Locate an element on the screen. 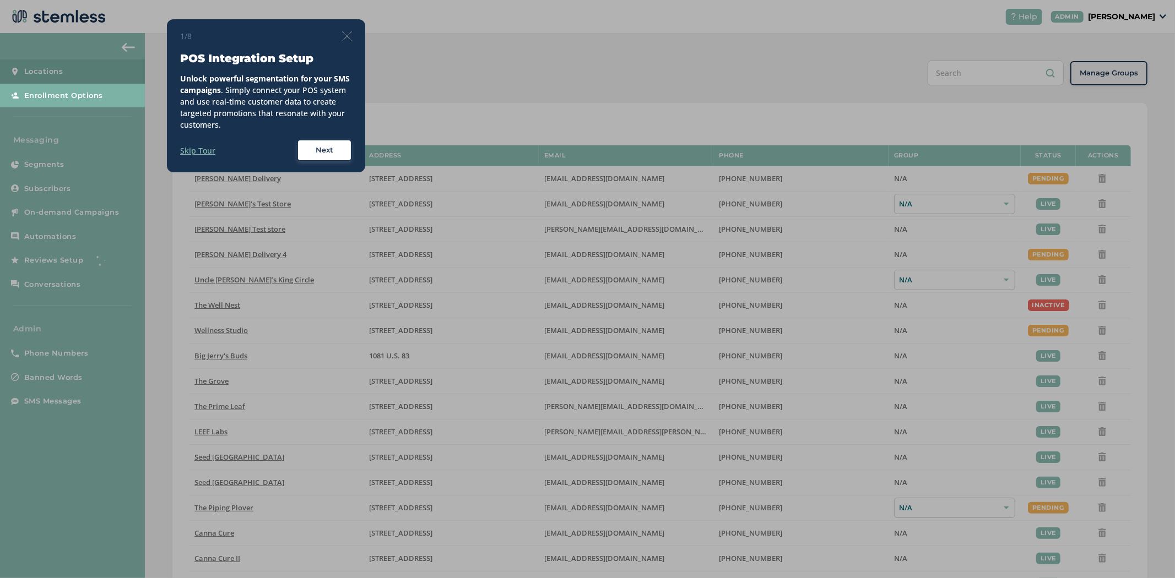 Image resolution: width=1175 pixels, height=578 pixels. span: 1/8 is located at coordinates (186, 36).